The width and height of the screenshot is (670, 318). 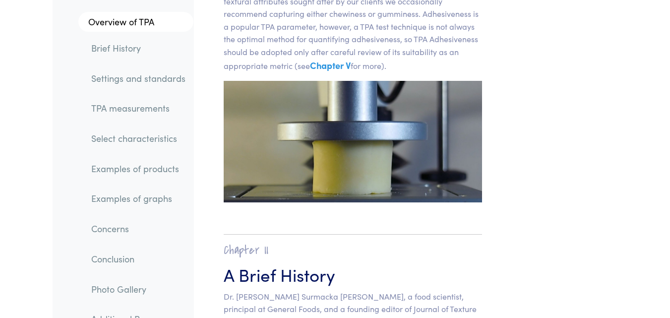 I want to click on a: Settings and standards, so click(x=138, y=78).